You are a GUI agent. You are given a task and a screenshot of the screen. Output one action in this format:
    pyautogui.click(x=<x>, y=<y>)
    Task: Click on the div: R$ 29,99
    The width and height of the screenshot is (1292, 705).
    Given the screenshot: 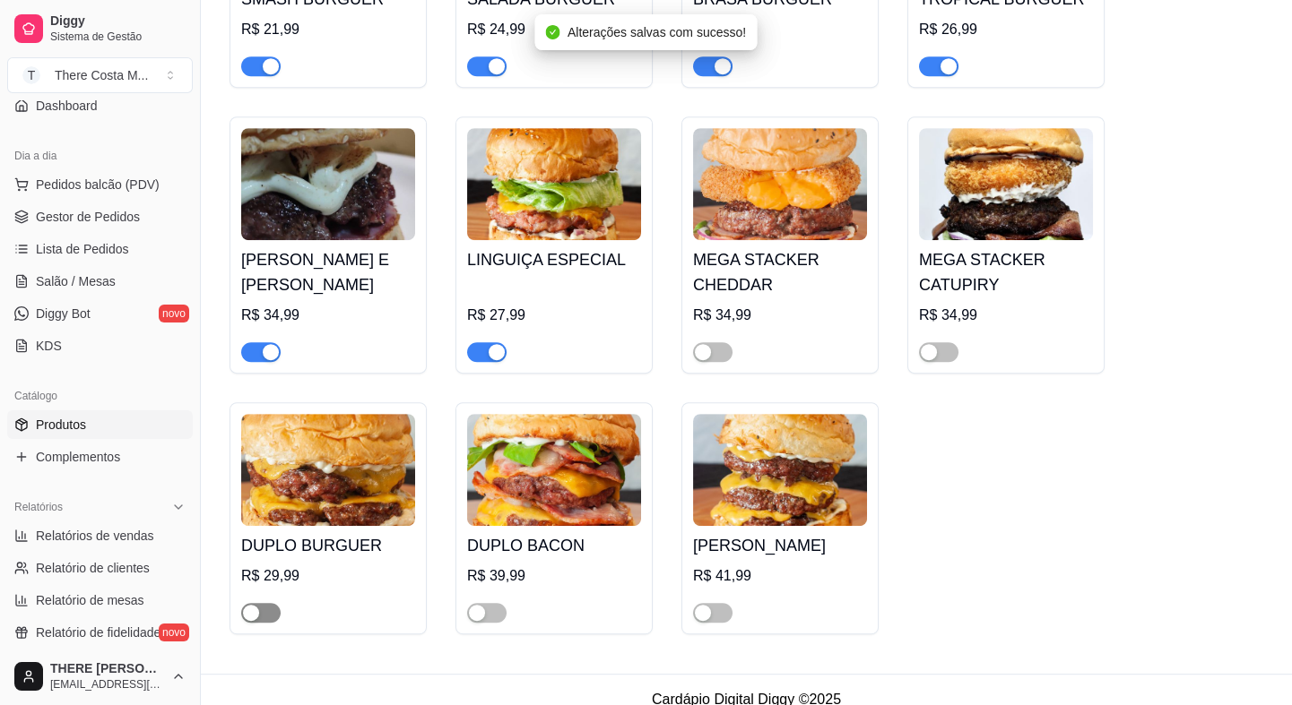 What is the action you would take?
    pyautogui.click(x=328, y=576)
    